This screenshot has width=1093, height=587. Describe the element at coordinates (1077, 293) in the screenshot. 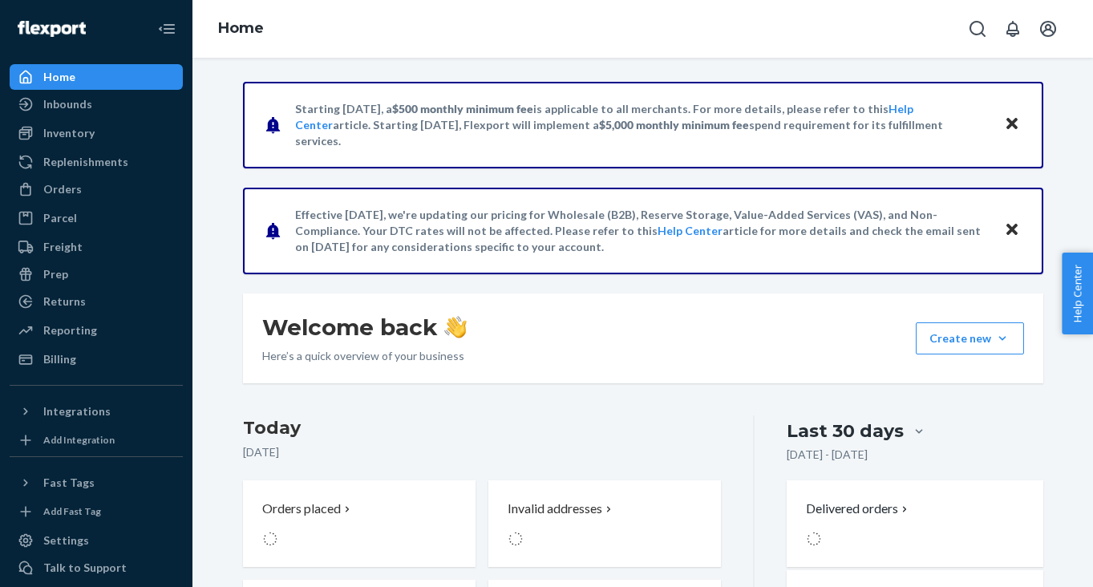

I see `button: Help Center` at that location.